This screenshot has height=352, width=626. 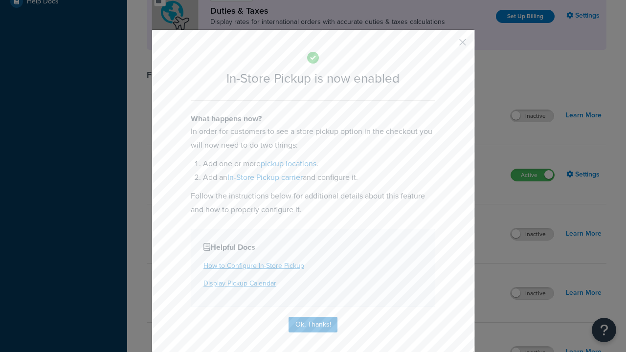 I want to click on a: In-Store Pickup carrier, so click(x=265, y=177).